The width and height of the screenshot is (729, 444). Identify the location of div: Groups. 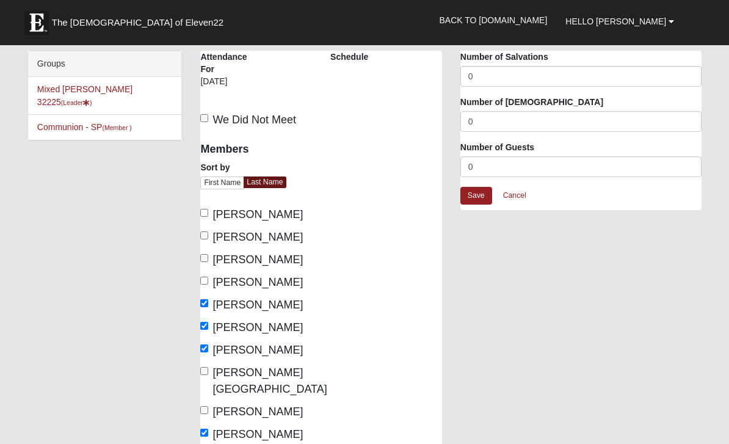
(105, 64).